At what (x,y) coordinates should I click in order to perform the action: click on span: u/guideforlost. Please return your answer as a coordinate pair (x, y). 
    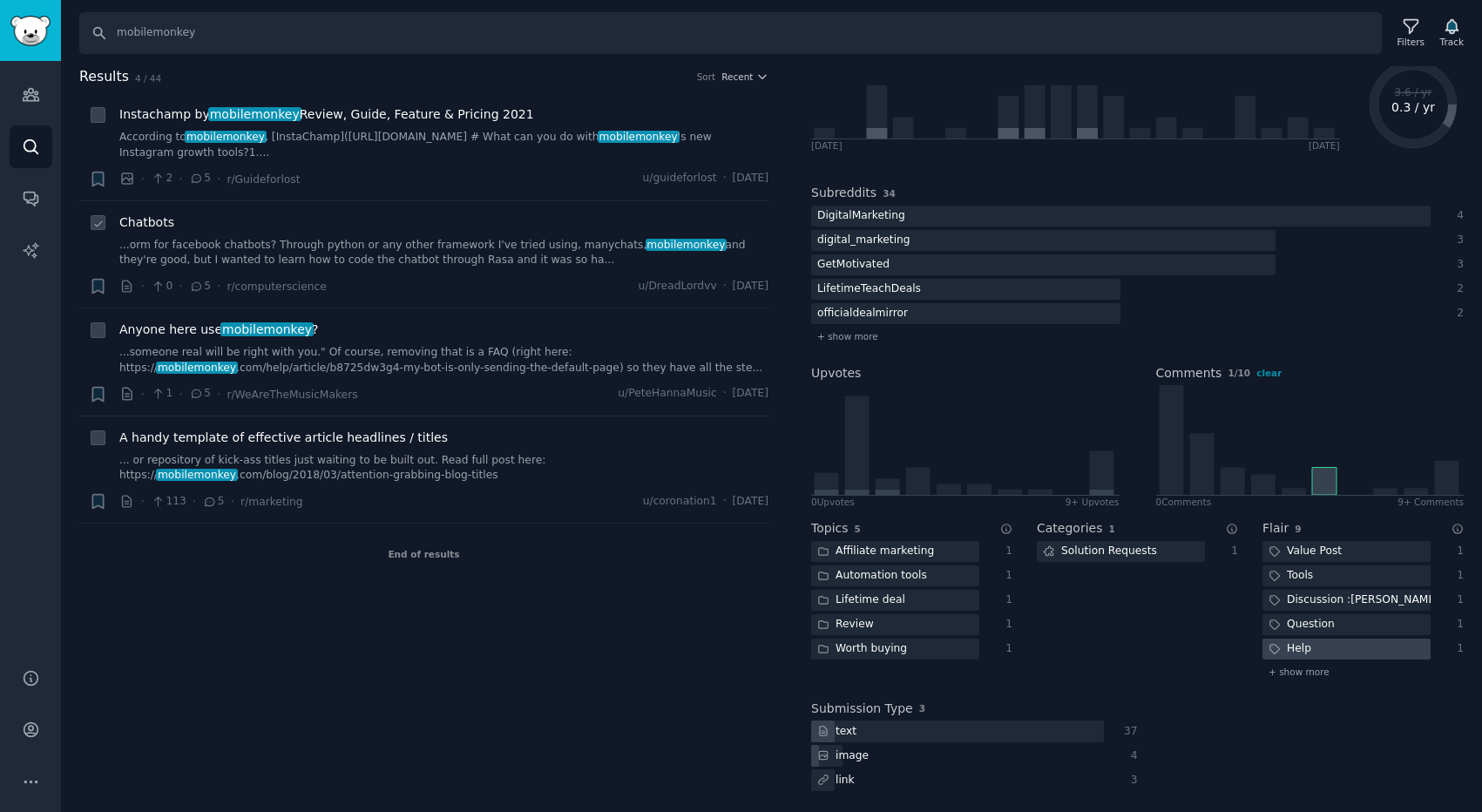
    Looking at the image, I should click on (680, 179).